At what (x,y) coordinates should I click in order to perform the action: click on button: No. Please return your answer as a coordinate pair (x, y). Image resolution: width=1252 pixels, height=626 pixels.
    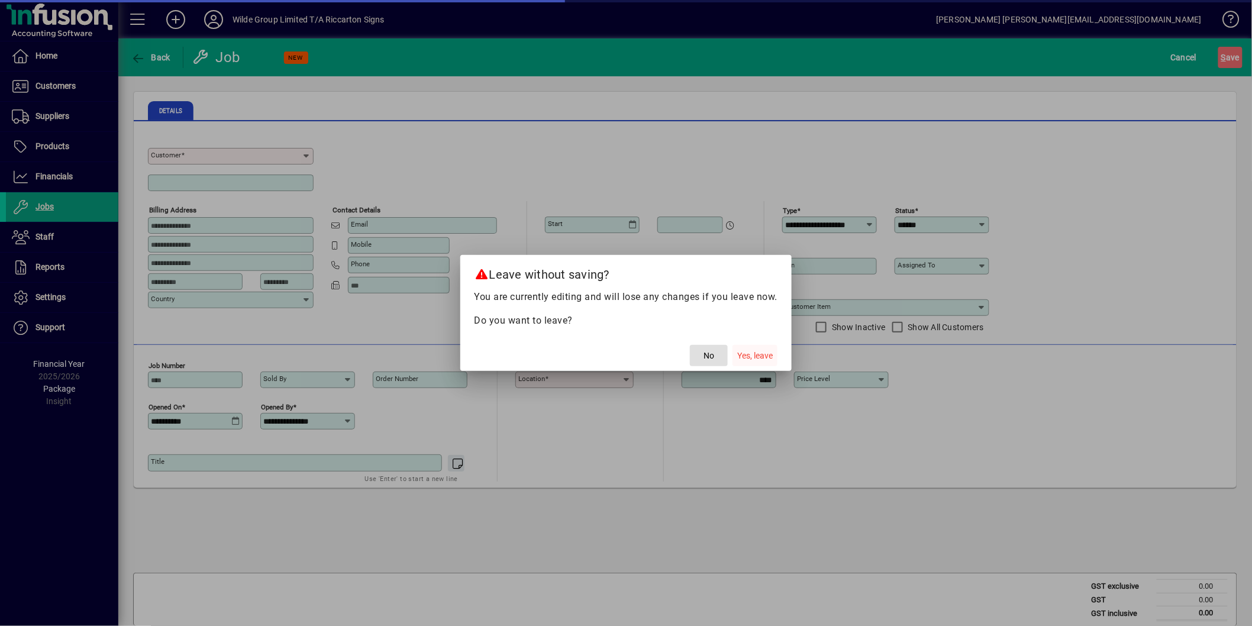
    Looking at the image, I should click on (709, 356).